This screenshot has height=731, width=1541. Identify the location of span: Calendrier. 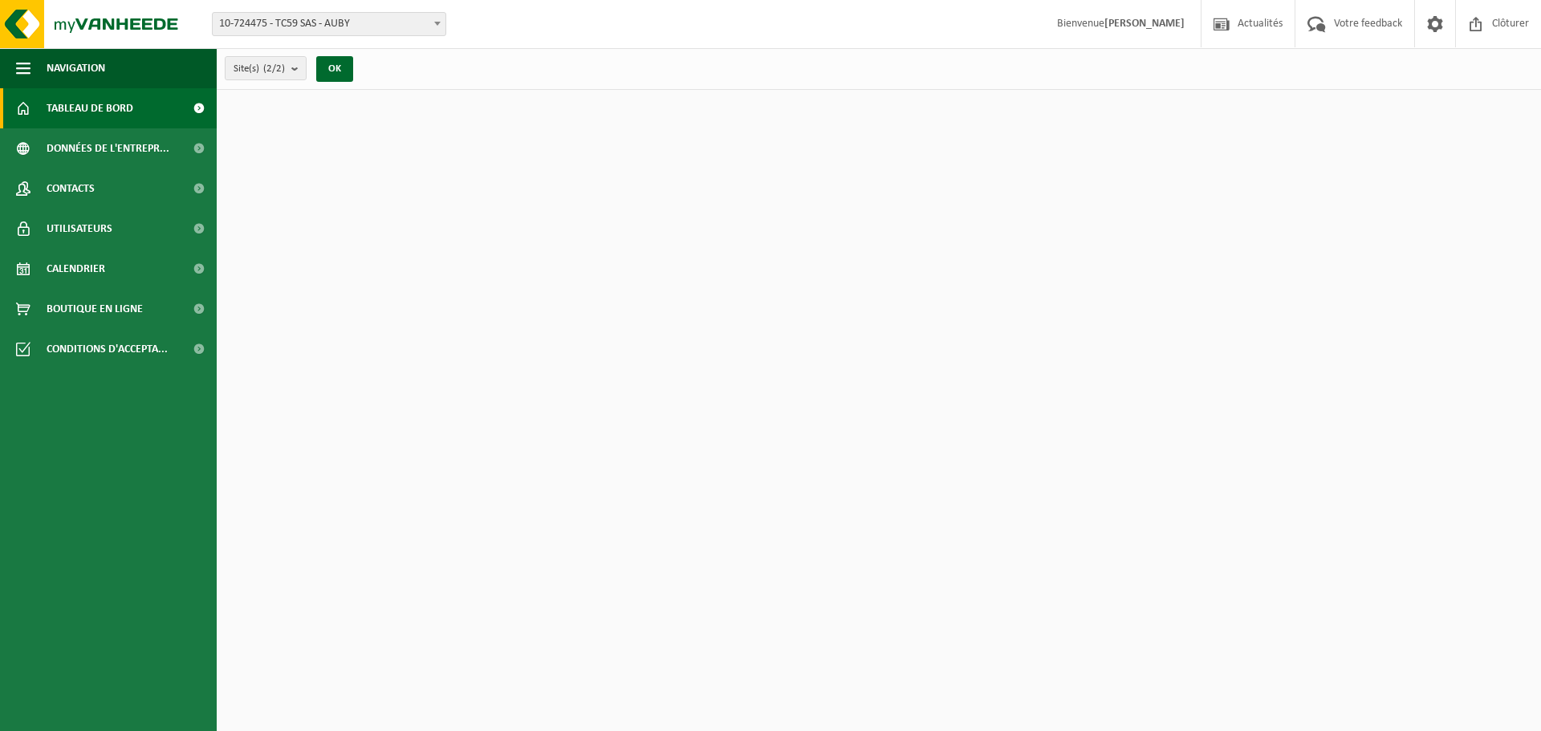
(75, 269).